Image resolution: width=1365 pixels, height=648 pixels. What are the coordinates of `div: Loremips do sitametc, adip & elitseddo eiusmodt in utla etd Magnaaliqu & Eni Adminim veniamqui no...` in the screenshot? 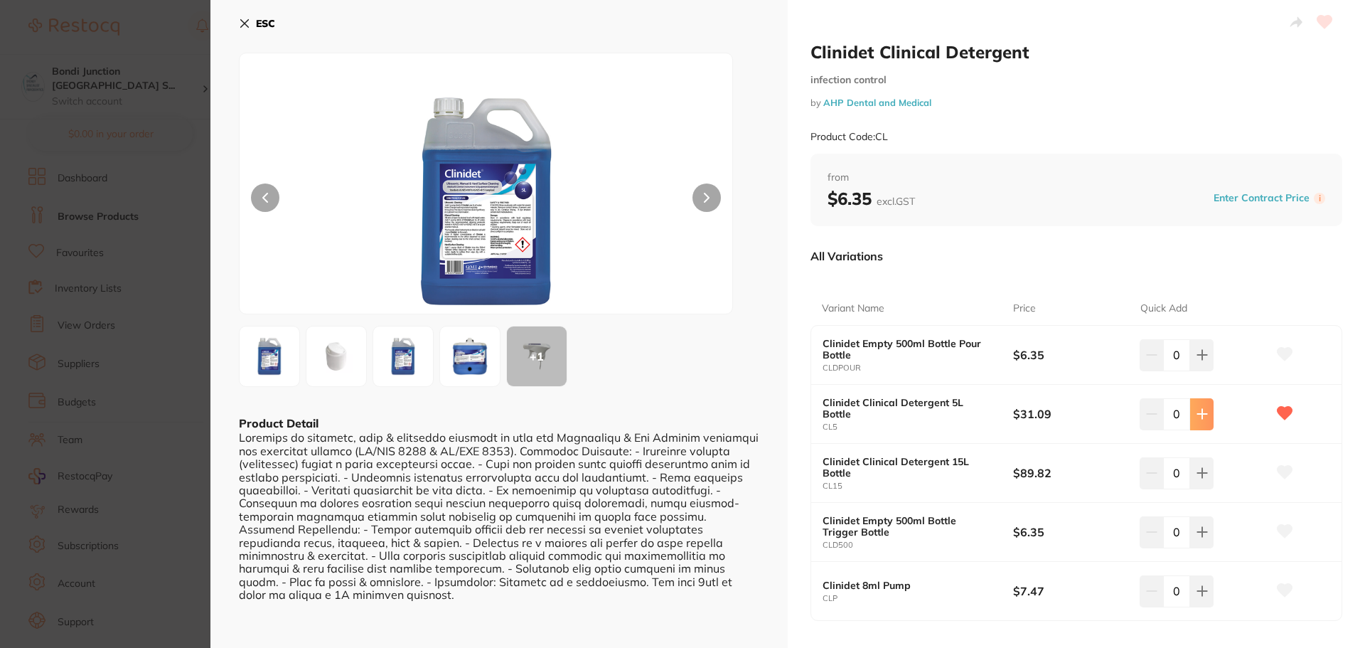 It's located at (499, 515).